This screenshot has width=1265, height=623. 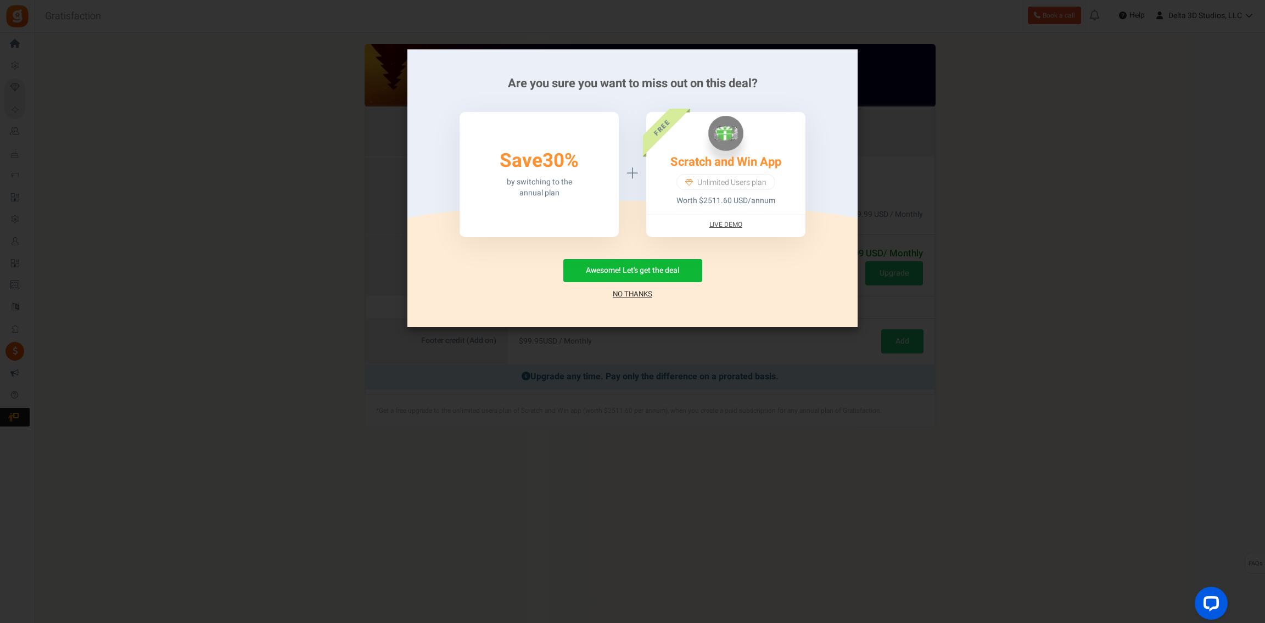 What do you see at coordinates (662, 127) in the screenshot?
I see `div: FREE` at bounding box center [662, 127].